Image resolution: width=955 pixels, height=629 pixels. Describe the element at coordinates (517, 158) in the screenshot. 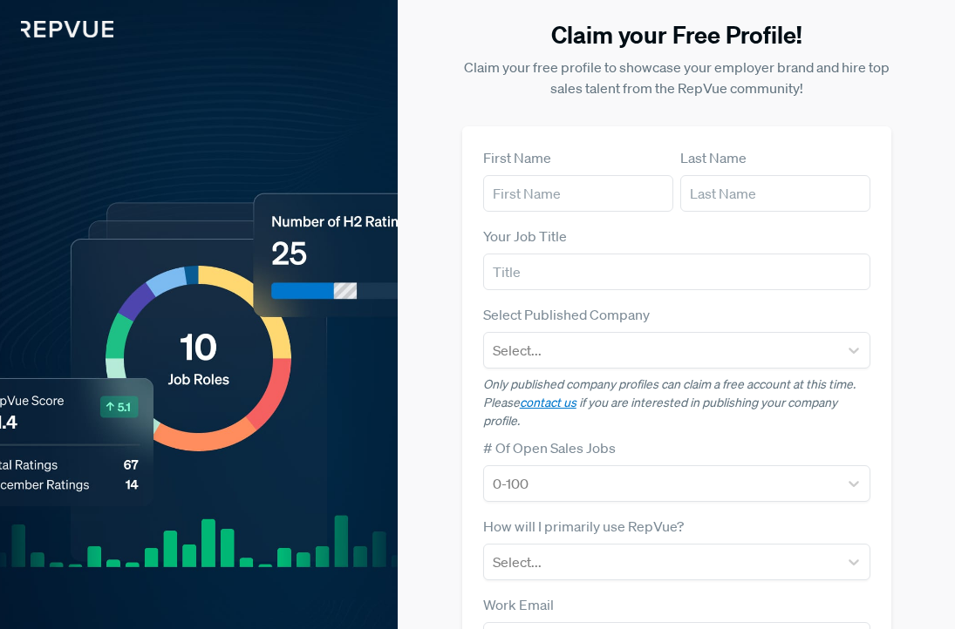

I see `label: First Name` at that location.